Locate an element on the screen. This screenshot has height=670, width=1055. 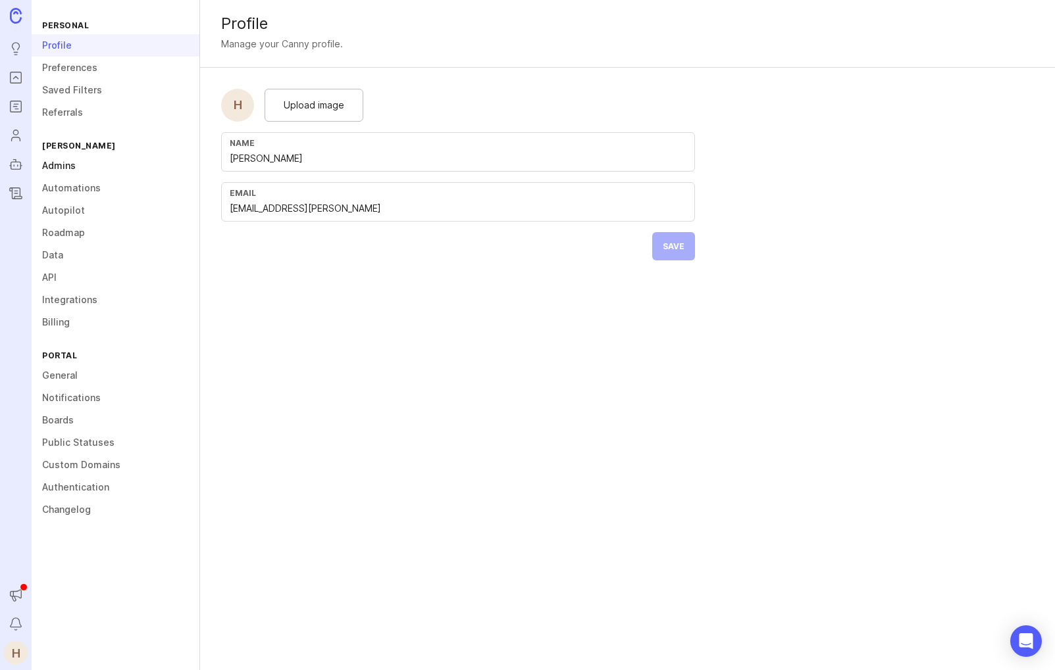
a: Authentication is located at coordinates (115, 487).